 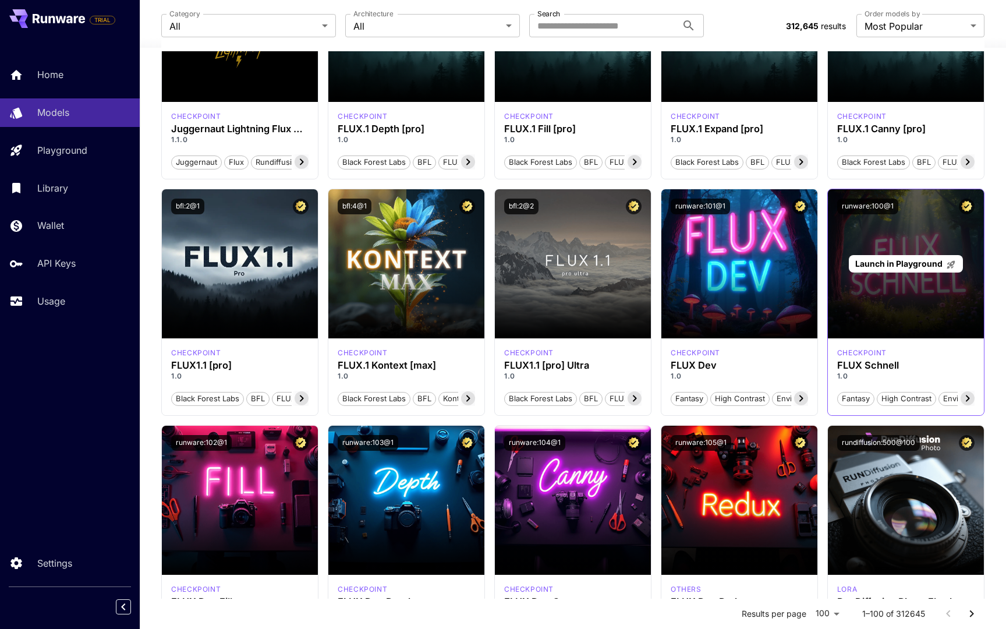 I want to click on span: juggernaut, so click(x=196, y=162).